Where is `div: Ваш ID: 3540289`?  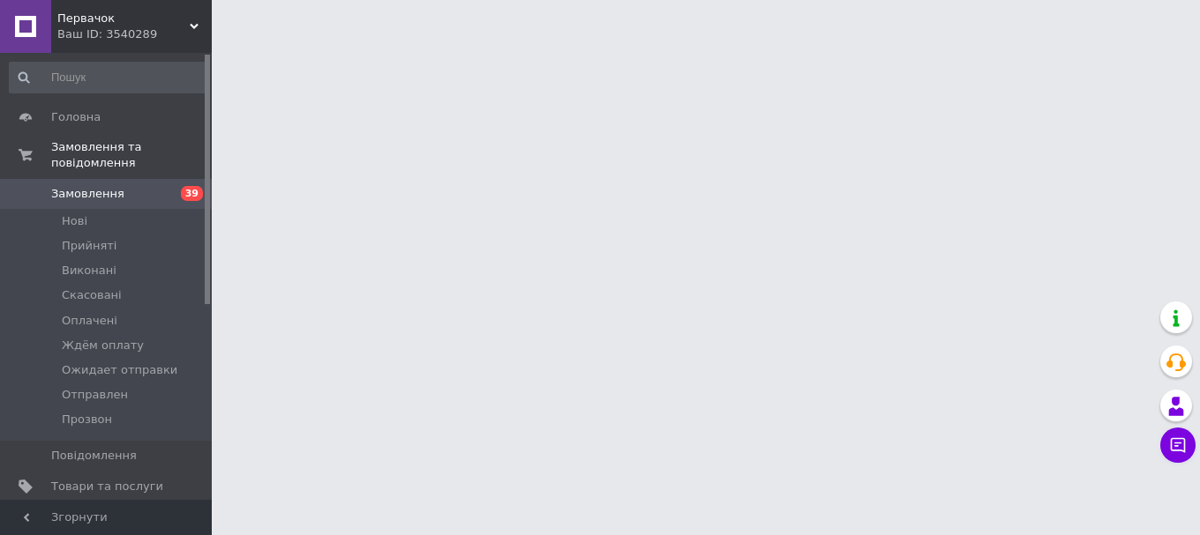 div: Ваш ID: 3540289 is located at coordinates (134, 34).